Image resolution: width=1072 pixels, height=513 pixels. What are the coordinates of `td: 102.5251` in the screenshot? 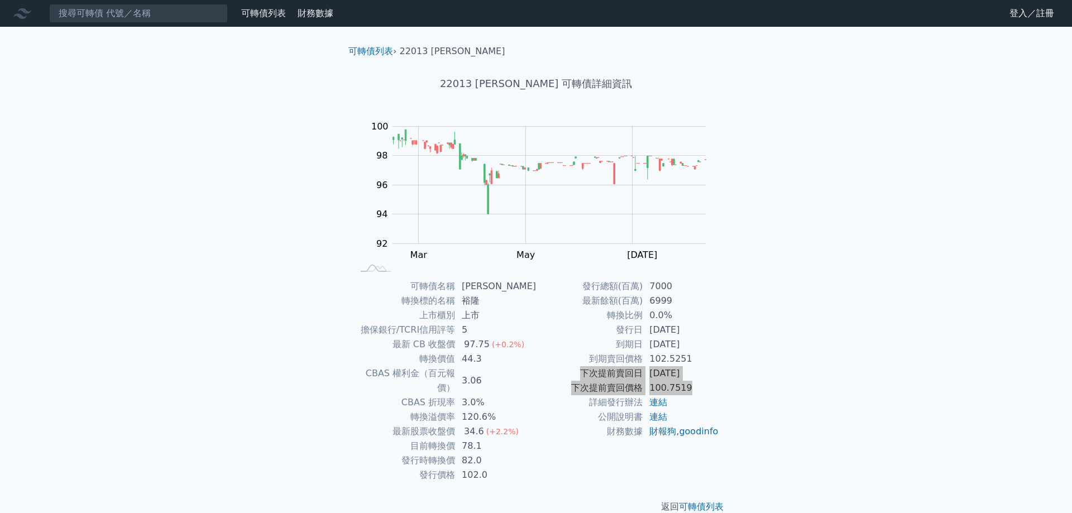 It's located at (681, 359).